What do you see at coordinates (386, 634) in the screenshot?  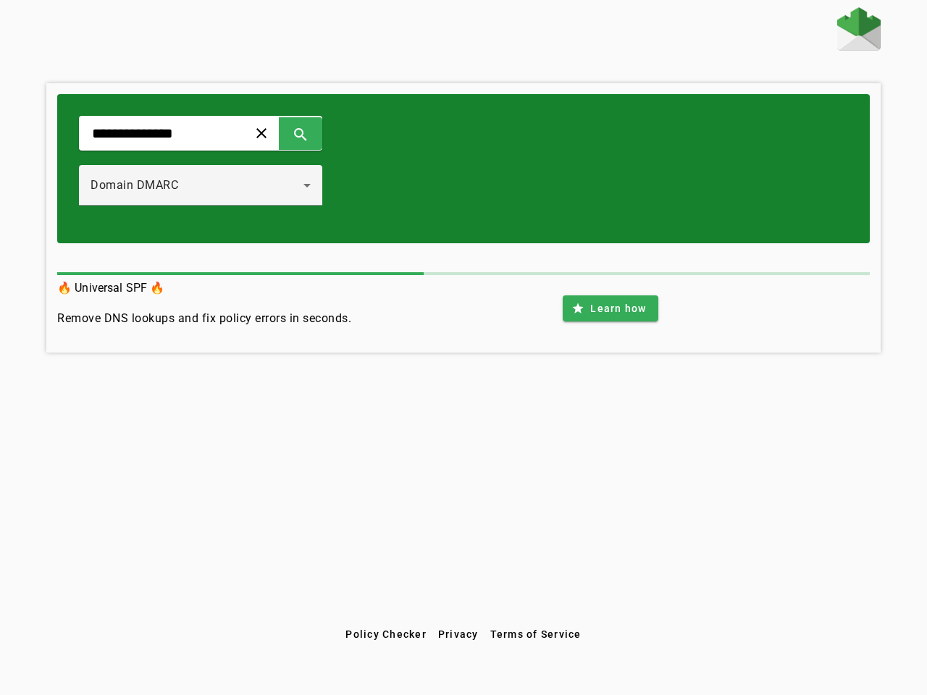 I see `span: Policy Checker` at bounding box center [386, 634].